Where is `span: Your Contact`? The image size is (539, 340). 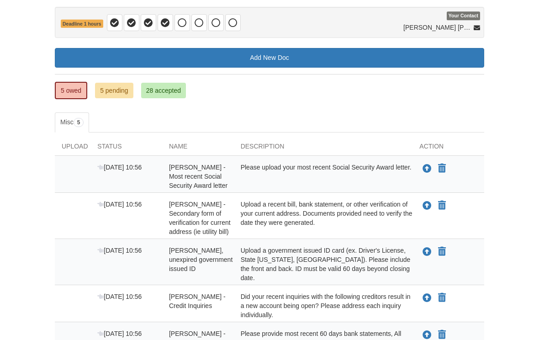 span: Your Contact is located at coordinates (463, 16).